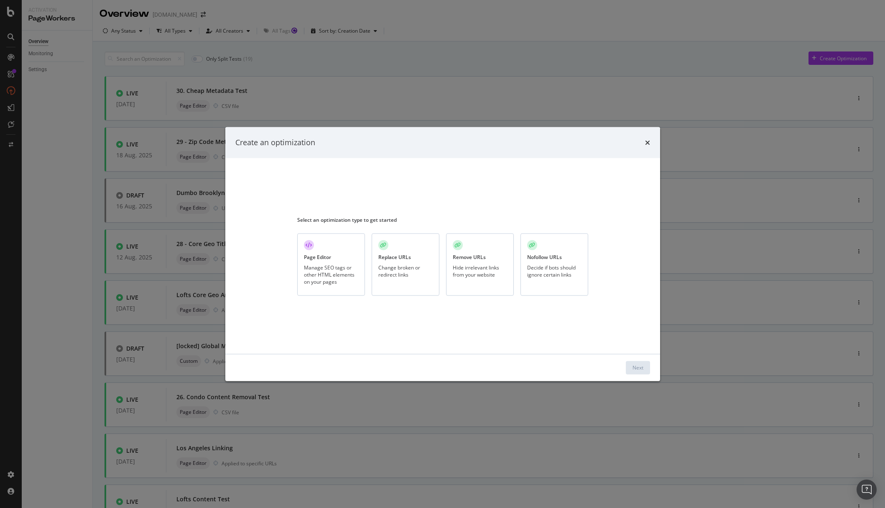 This screenshot has width=885, height=508. I want to click on div: times, so click(648, 143).